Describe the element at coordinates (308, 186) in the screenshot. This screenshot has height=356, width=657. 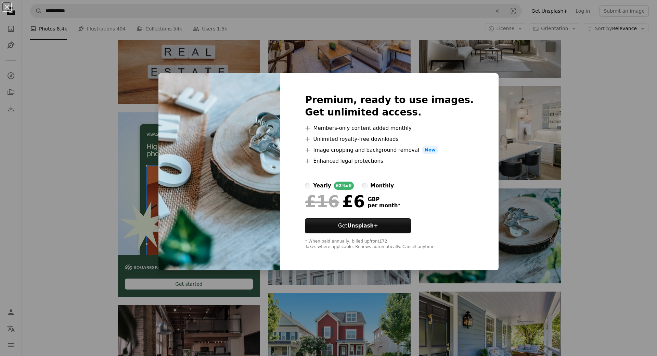
I see `input: yearly62%off` at that location.